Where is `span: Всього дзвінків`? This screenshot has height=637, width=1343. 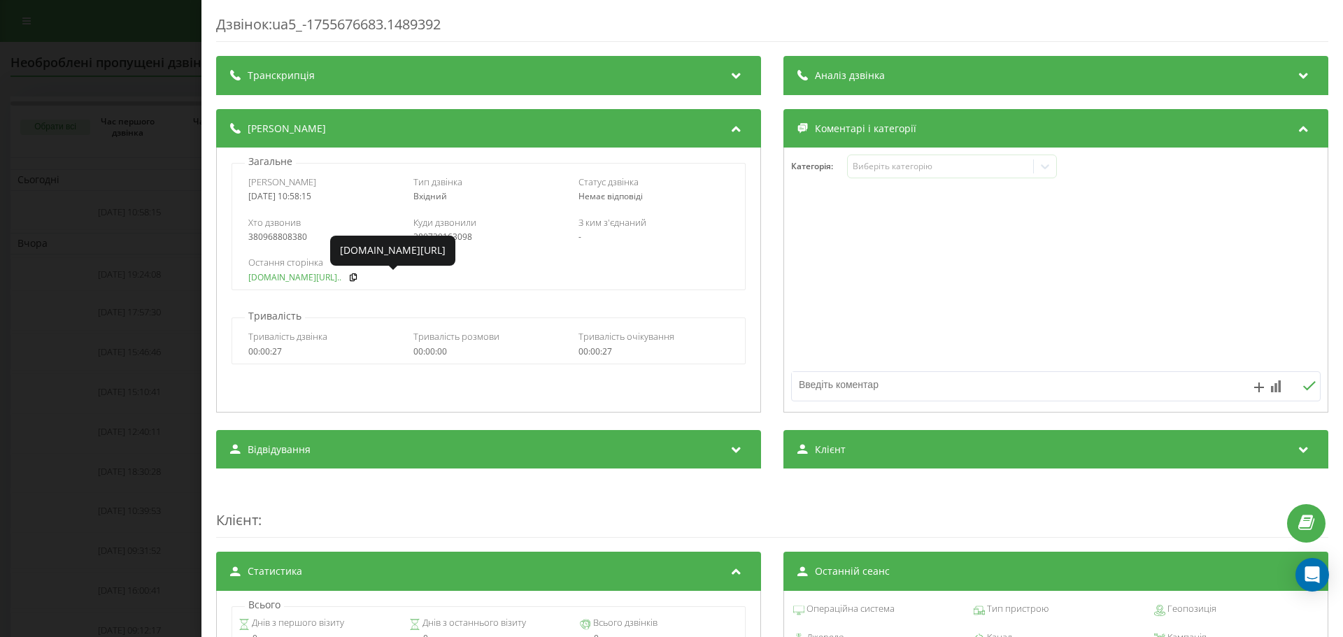 span: Всього дзвінків is located at coordinates (624, 623).